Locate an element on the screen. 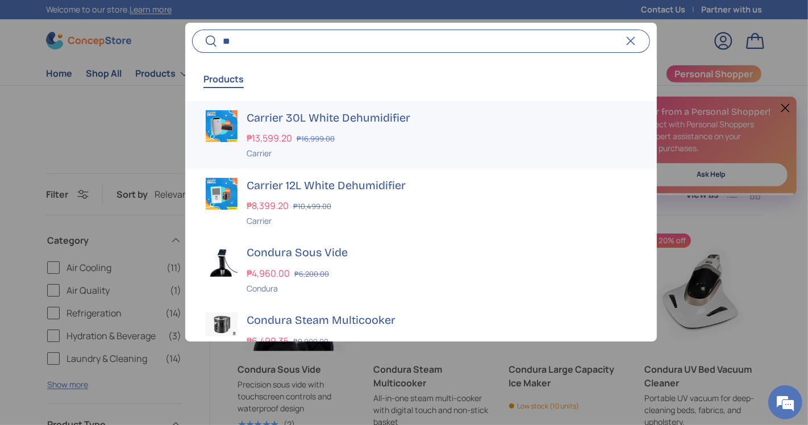 The image size is (808, 425). button: Products is located at coordinates (223, 79).